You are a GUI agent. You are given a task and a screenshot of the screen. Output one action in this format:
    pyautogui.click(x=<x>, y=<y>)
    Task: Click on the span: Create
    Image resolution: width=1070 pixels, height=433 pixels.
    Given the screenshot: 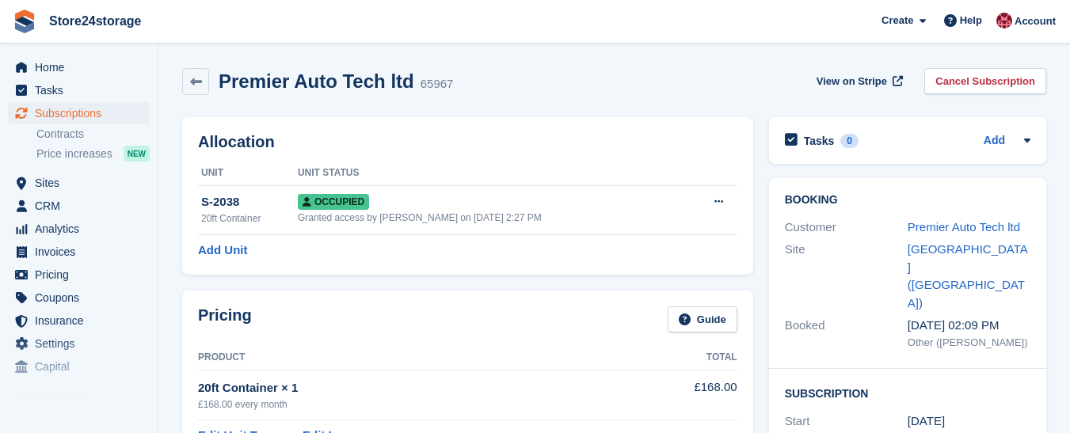 What is the action you would take?
    pyautogui.click(x=897, y=21)
    